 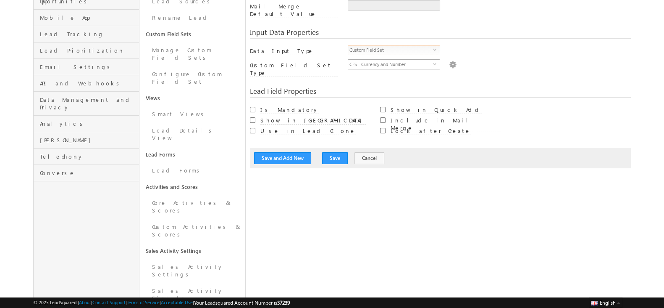 What do you see at coordinates (284, 302) in the screenshot?
I see `span: 37239` at bounding box center [284, 302].